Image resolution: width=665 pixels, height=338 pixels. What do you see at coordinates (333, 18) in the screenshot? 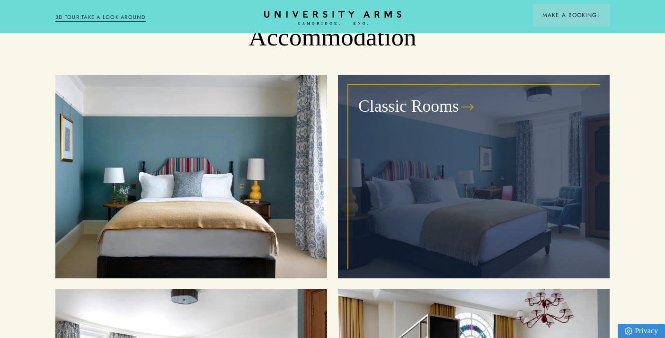
I see `a: Home` at bounding box center [333, 18].